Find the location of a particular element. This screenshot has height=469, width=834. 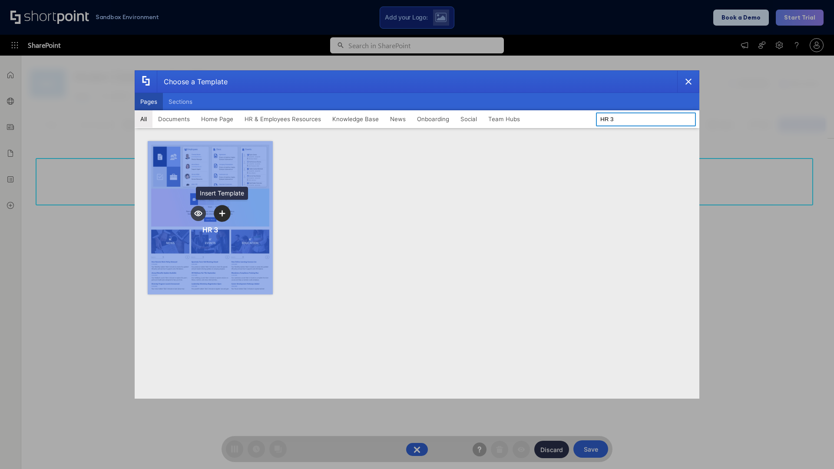

button: Sections is located at coordinates (180, 102).